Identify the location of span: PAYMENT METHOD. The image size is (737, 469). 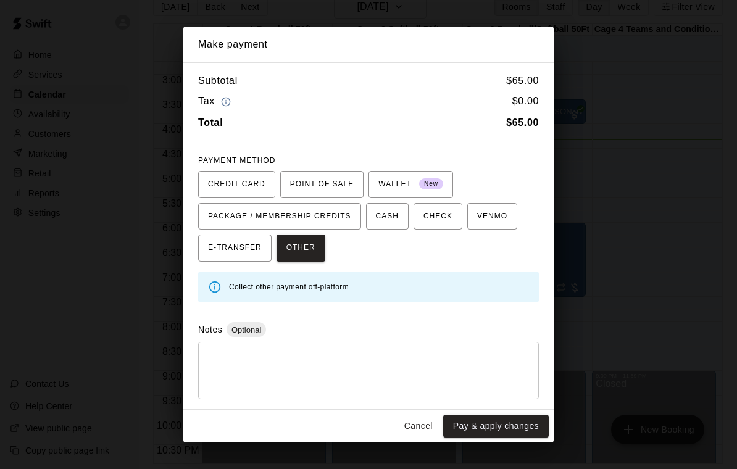
(236, 161).